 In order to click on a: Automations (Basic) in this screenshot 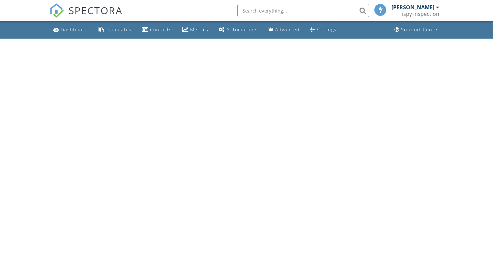, I will do `click(238, 30)`.